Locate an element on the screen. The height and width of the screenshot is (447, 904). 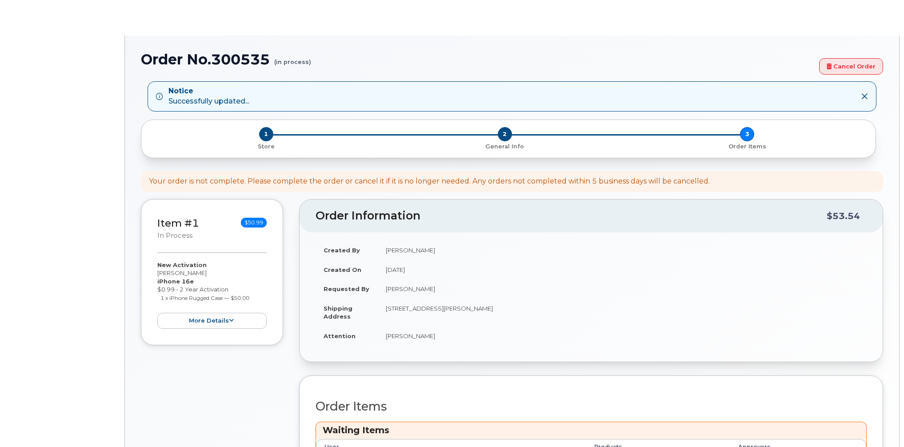
small: (in process) is located at coordinates (292, 58).